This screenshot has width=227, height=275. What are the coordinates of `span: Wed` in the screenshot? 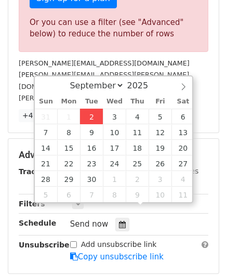 It's located at (114, 101).